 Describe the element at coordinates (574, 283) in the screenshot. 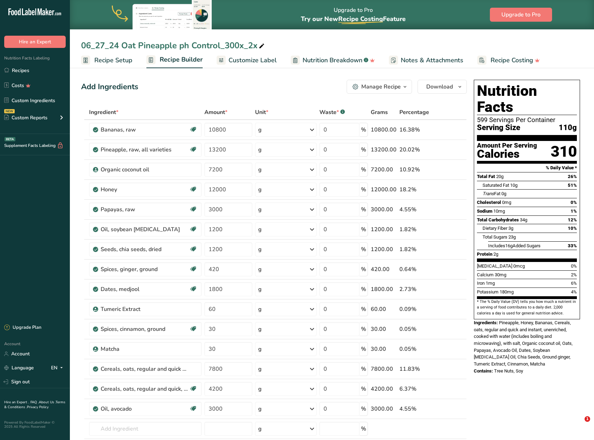

I see `span: 6%` at that location.